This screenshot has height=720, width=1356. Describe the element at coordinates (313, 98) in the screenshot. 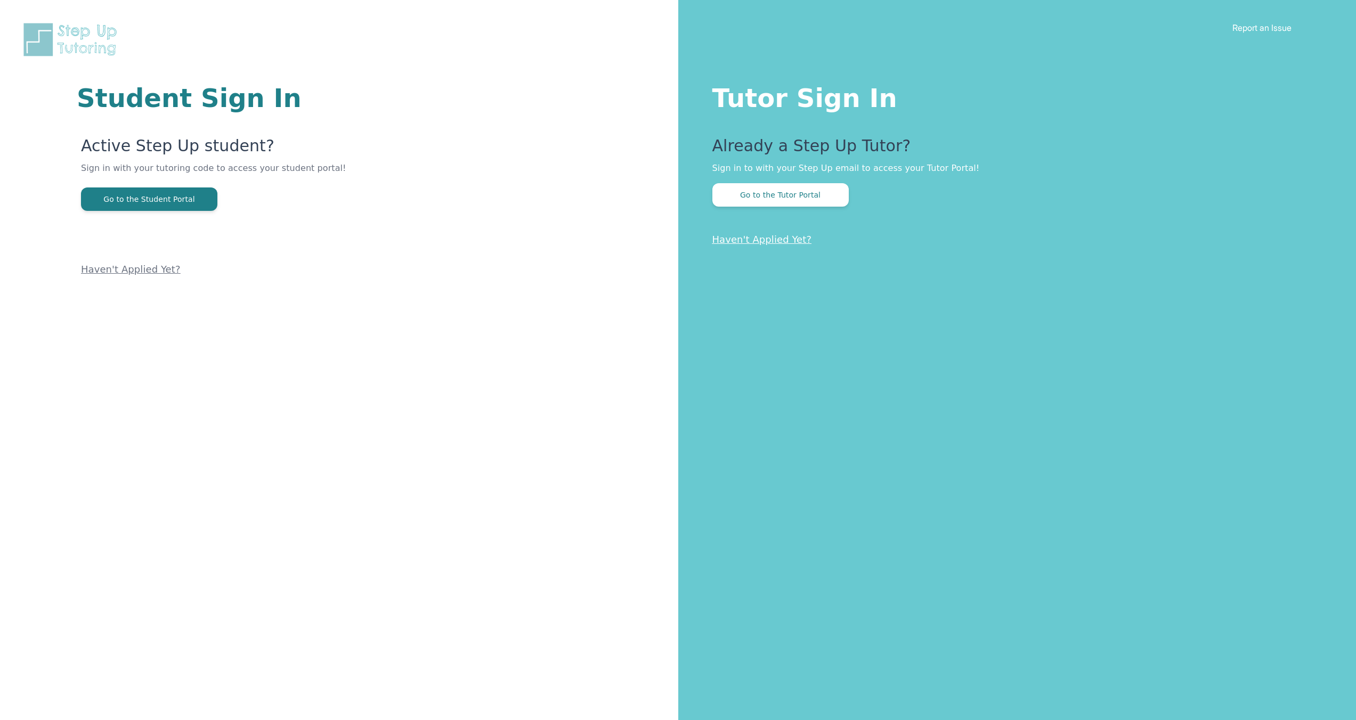

I see `h1: Student Sign In` at that location.